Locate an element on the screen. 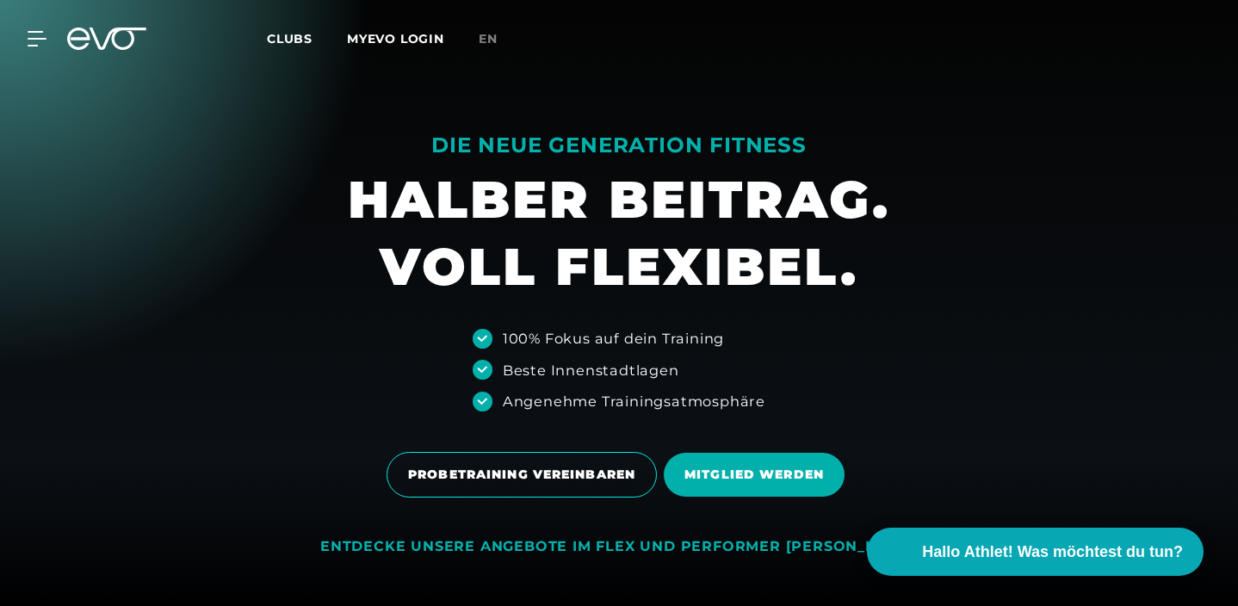  span: en is located at coordinates (488, 39).